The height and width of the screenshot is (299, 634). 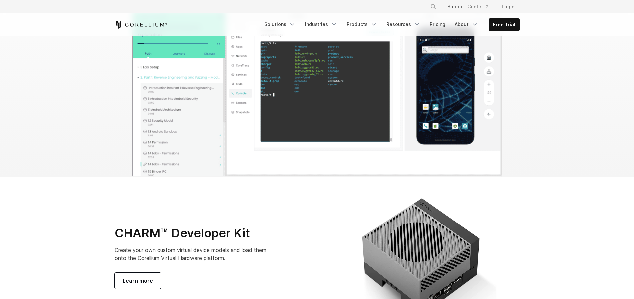 I want to click on a: About, so click(x=466, y=24).